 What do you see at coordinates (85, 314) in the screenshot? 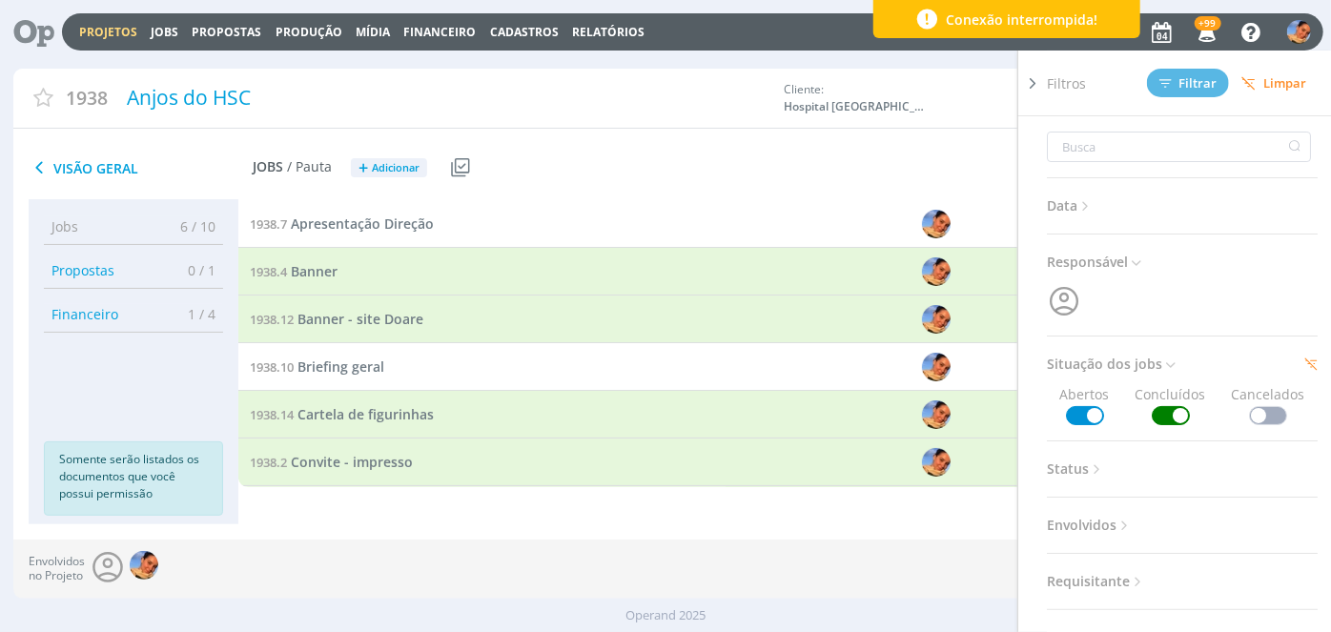
I see `span: Financeiro` at bounding box center [85, 314].